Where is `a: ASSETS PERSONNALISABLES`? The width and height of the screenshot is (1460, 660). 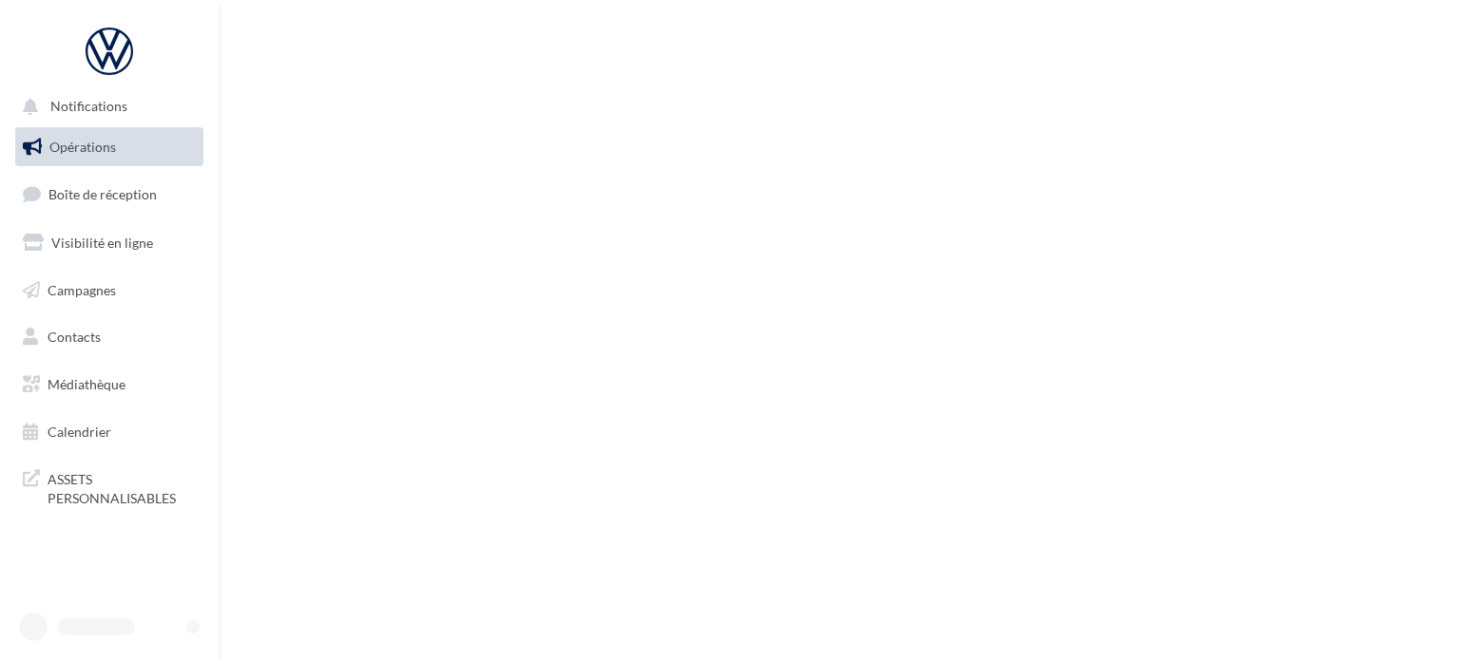 a: ASSETS PERSONNALISABLES is located at coordinates (109, 487).